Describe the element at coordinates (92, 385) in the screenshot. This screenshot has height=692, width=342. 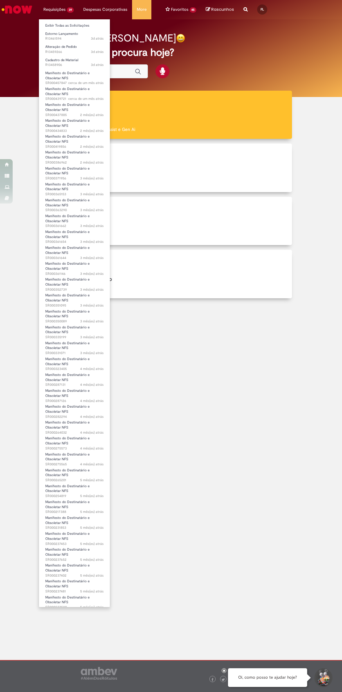
I see `time: 25/04/2025 13:47:11` at that location.